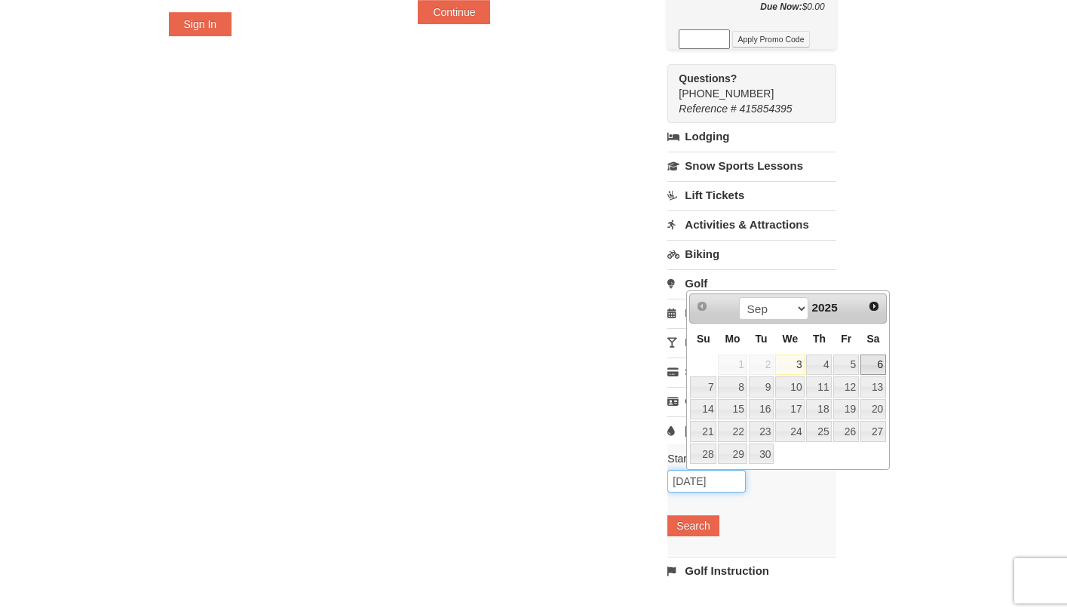  What do you see at coordinates (751, 400) in the screenshot?
I see `a: Golf Membership` at bounding box center [751, 400].